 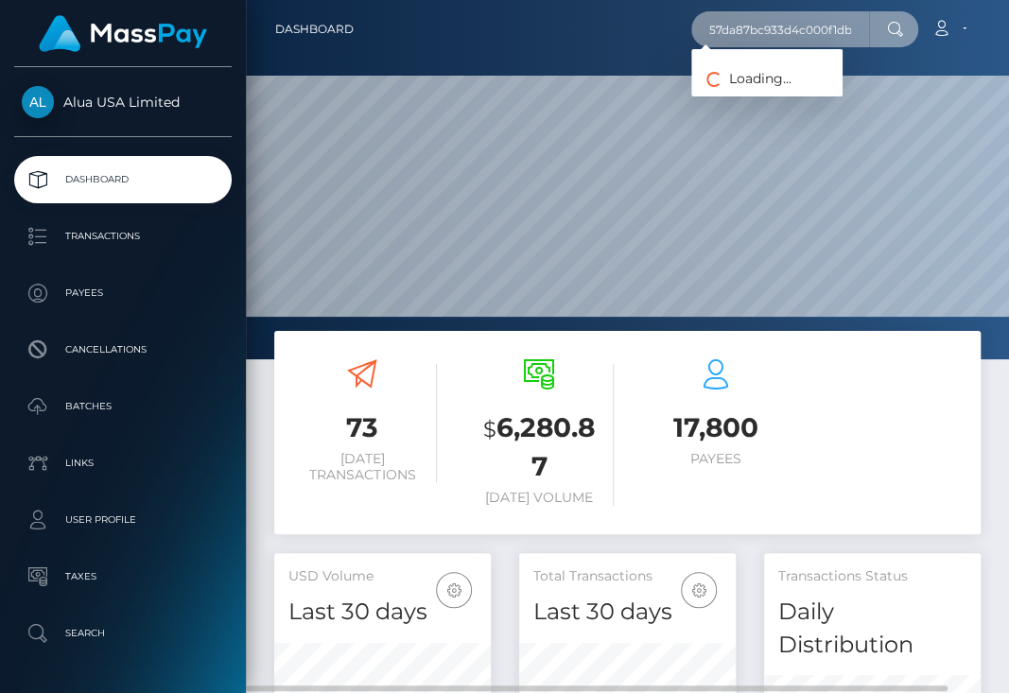 What do you see at coordinates (123, 520) in the screenshot?
I see `a: User Profile` at bounding box center [123, 520].